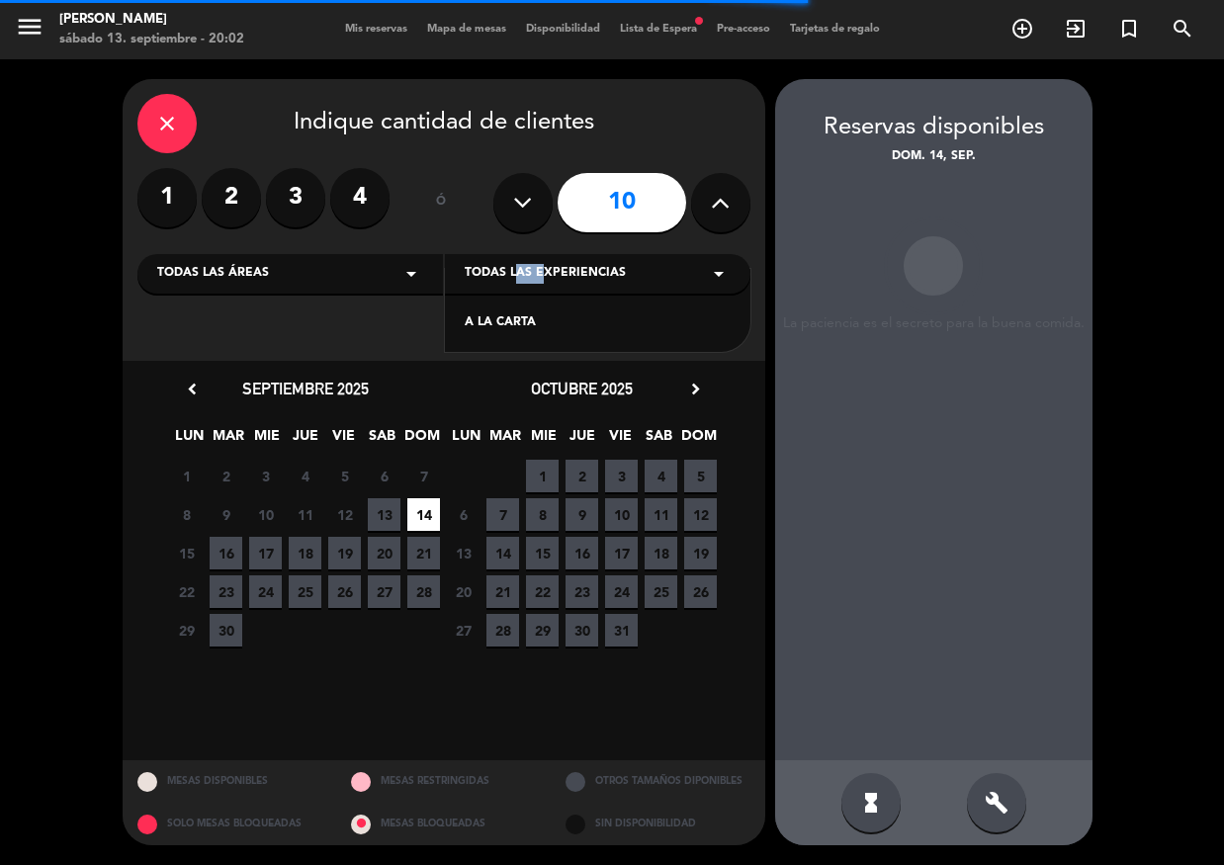 The width and height of the screenshot is (1224, 865). What do you see at coordinates (657, 824) in the screenshot?
I see `div: SIN DISPONIBILIDAD` at bounding box center [657, 824].